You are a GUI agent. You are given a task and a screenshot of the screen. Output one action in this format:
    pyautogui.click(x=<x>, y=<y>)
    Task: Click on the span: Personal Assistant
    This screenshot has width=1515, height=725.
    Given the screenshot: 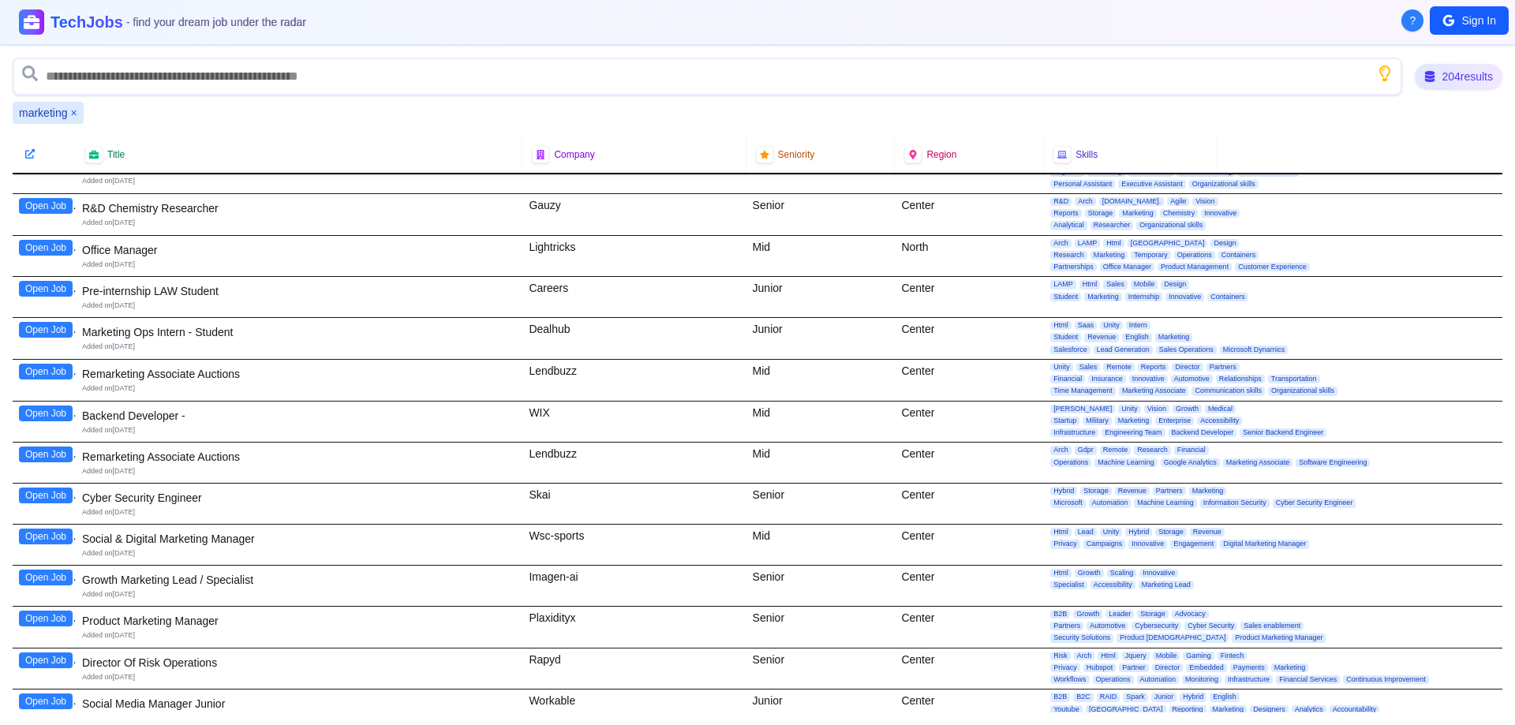 What is the action you would take?
    pyautogui.click(x=1082, y=184)
    